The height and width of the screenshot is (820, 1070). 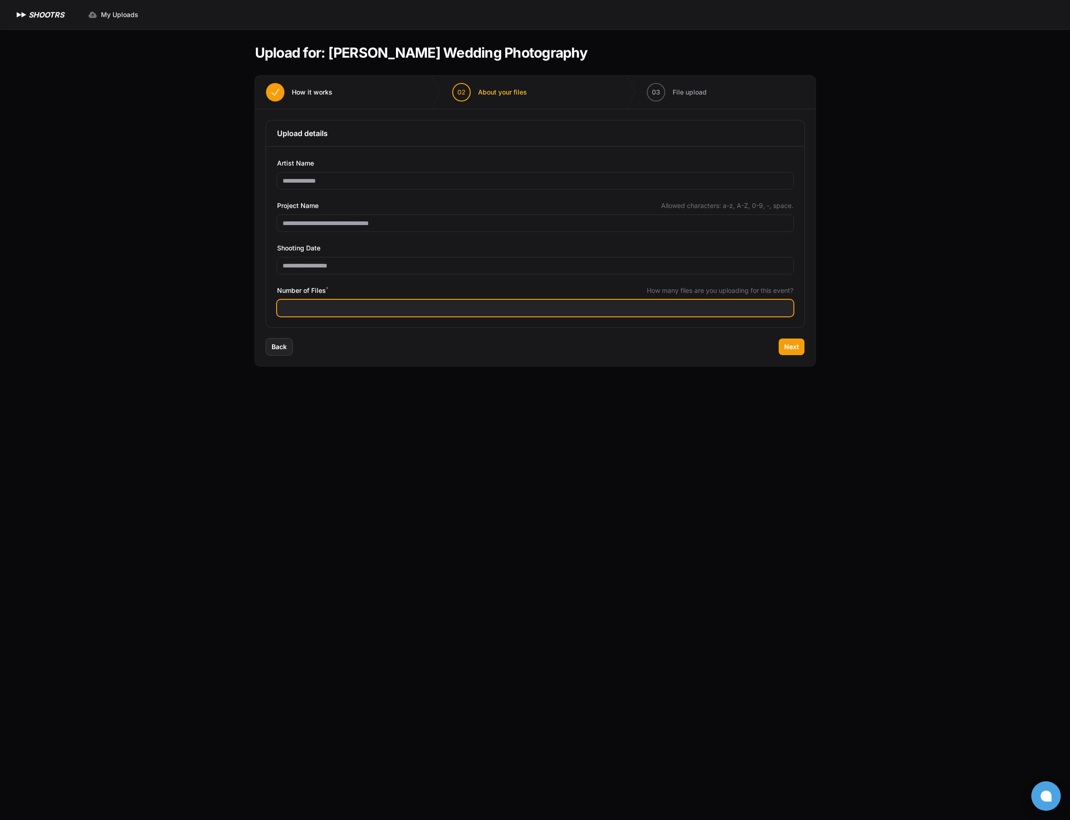 I want to click on span: Project Name, so click(x=298, y=206).